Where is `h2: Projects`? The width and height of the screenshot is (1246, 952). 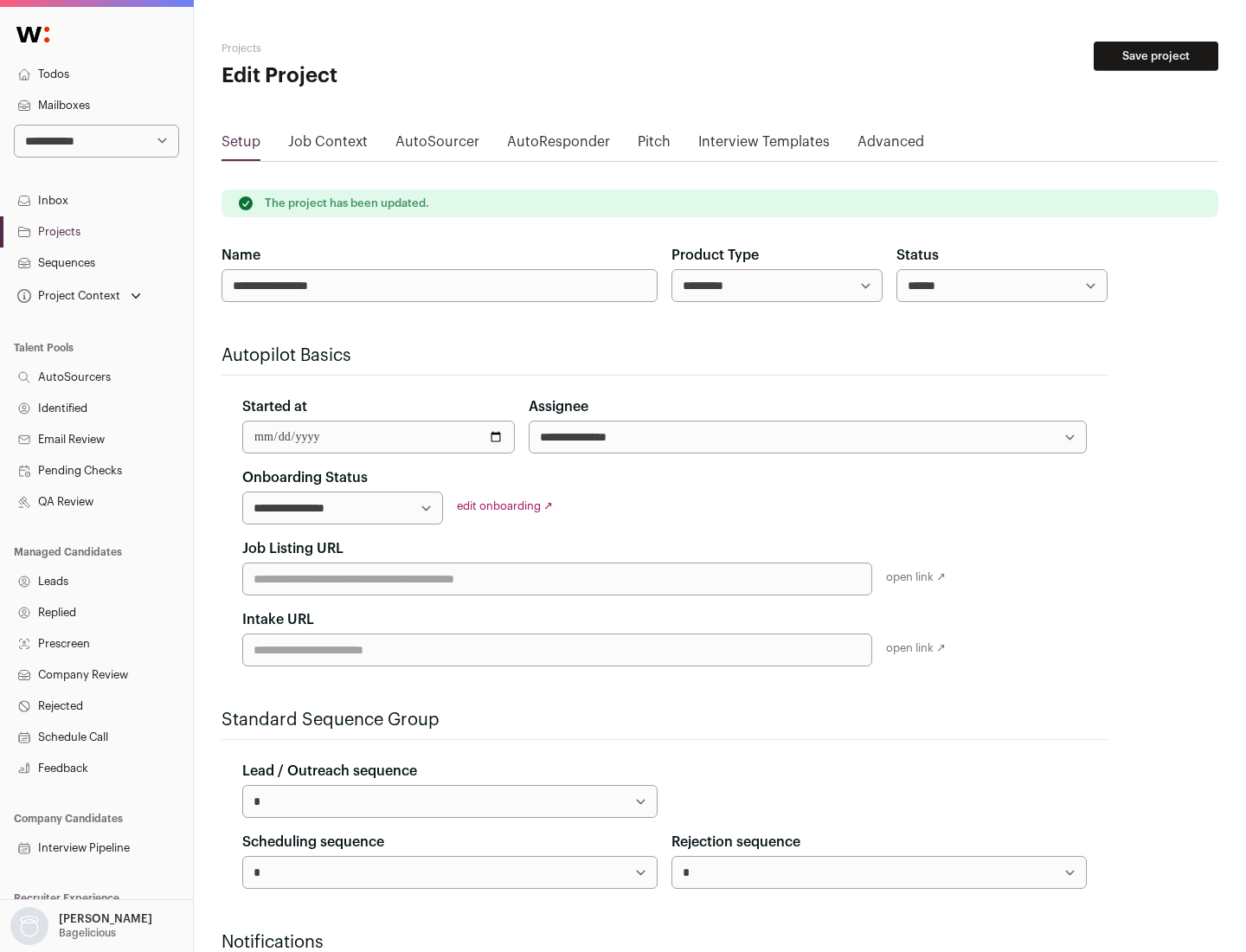 h2: Projects is located at coordinates (388, 48).